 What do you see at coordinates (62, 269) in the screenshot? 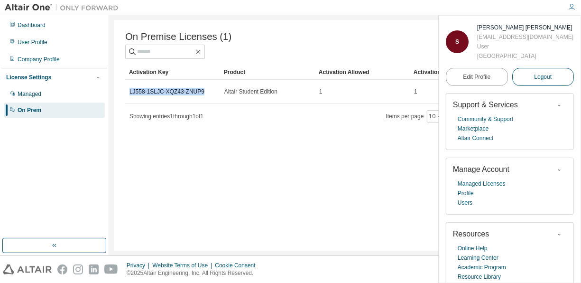
I see `img: facebook.svg` at bounding box center [62, 269].